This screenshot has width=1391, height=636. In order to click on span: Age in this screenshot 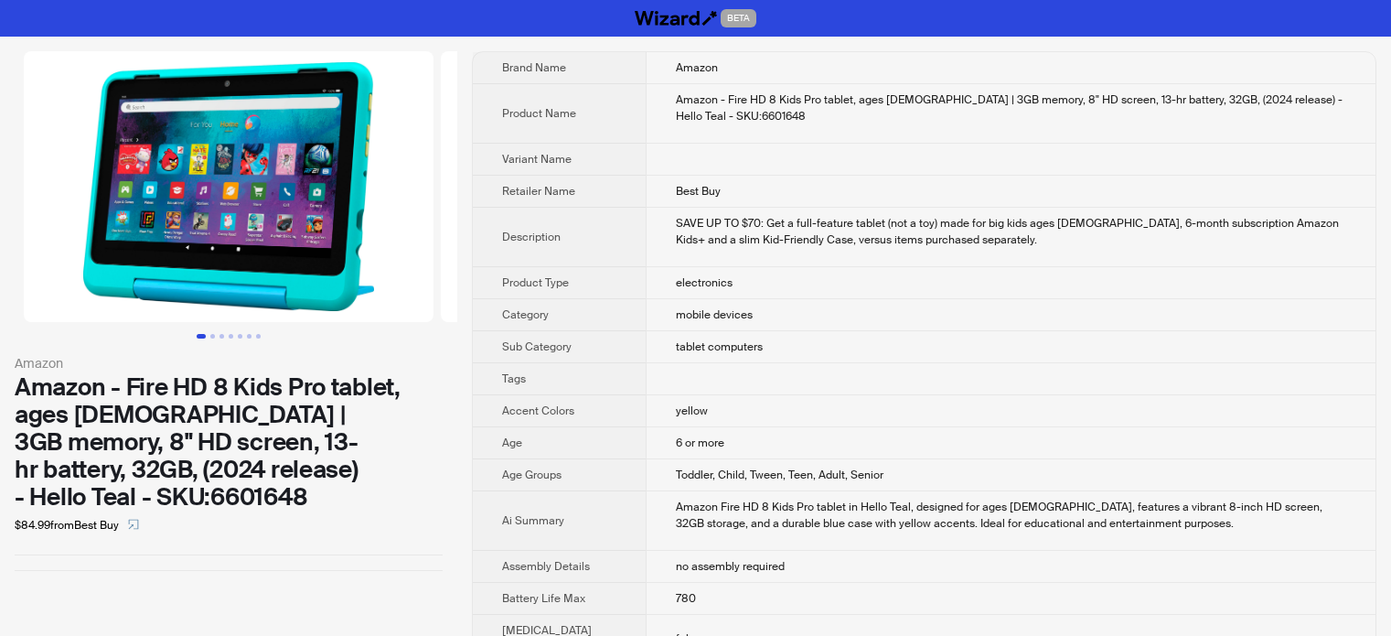, I will do `click(512, 443)`.